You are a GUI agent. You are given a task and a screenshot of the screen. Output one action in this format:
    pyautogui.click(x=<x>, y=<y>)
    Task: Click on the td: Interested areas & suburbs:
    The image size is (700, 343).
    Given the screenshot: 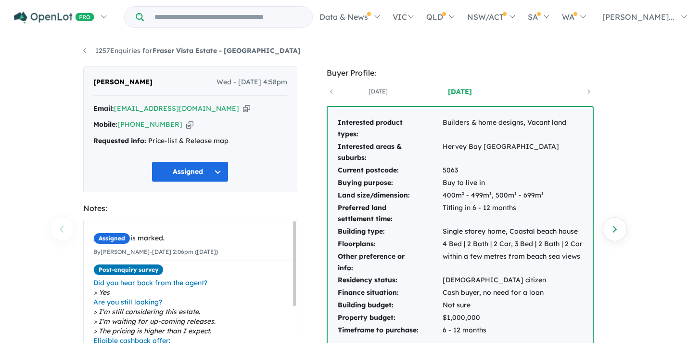 What is the action you would take?
    pyautogui.click(x=390, y=153)
    